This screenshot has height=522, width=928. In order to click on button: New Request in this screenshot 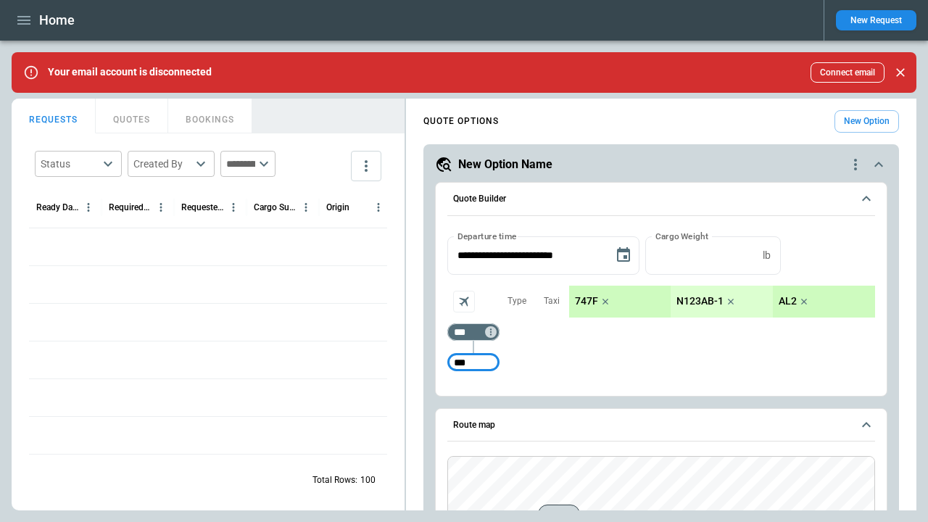, I will do `click(876, 20)`.